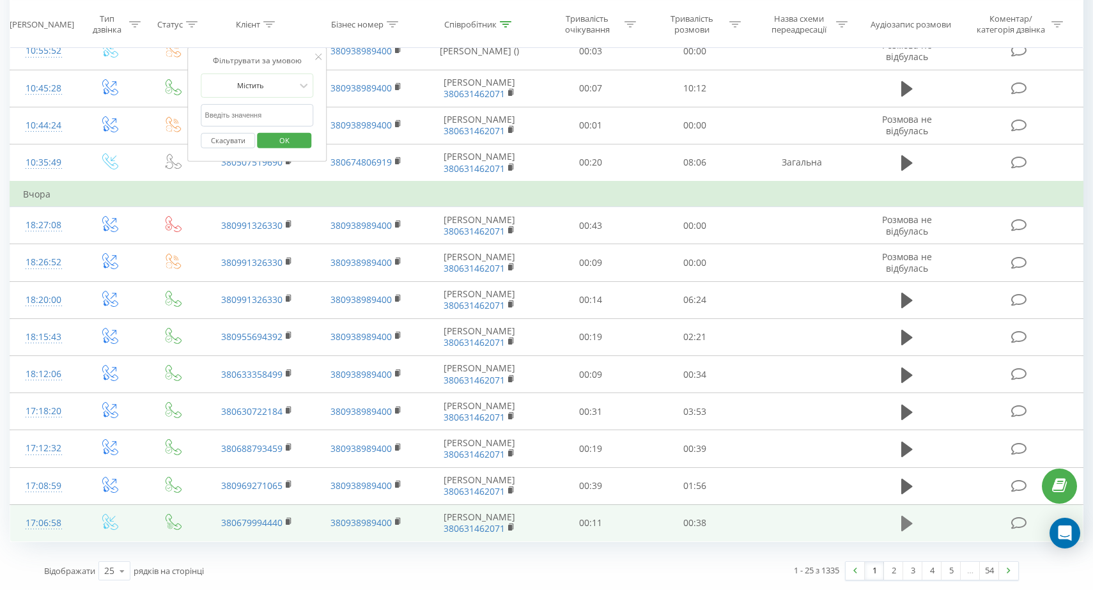 This screenshot has width=1093, height=590. Describe the element at coordinates (590, 162) in the screenshot. I see `td: 00:20` at that location.